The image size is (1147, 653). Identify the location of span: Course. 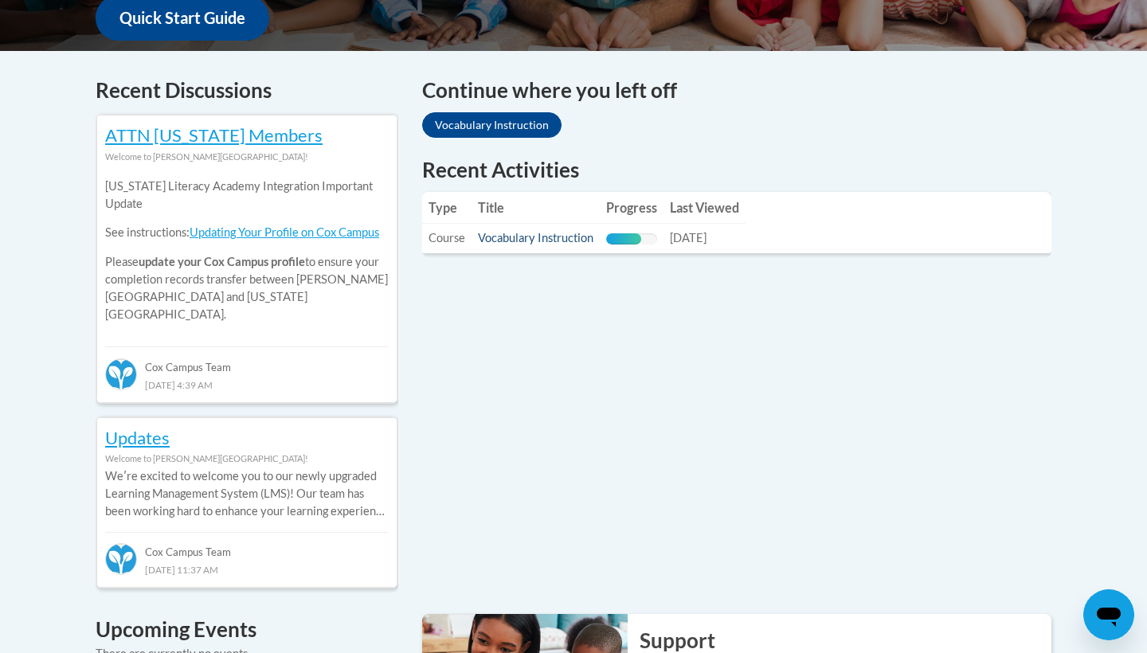
(447, 237).